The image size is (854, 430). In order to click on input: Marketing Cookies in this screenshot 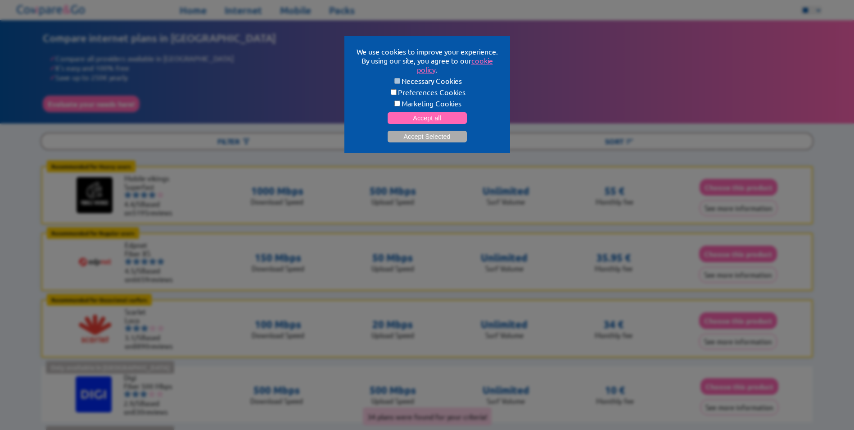, I will do `click(397, 103)`.